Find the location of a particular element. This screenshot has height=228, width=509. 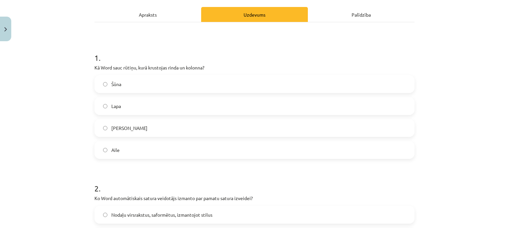

input: Lapa is located at coordinates (105, 106).